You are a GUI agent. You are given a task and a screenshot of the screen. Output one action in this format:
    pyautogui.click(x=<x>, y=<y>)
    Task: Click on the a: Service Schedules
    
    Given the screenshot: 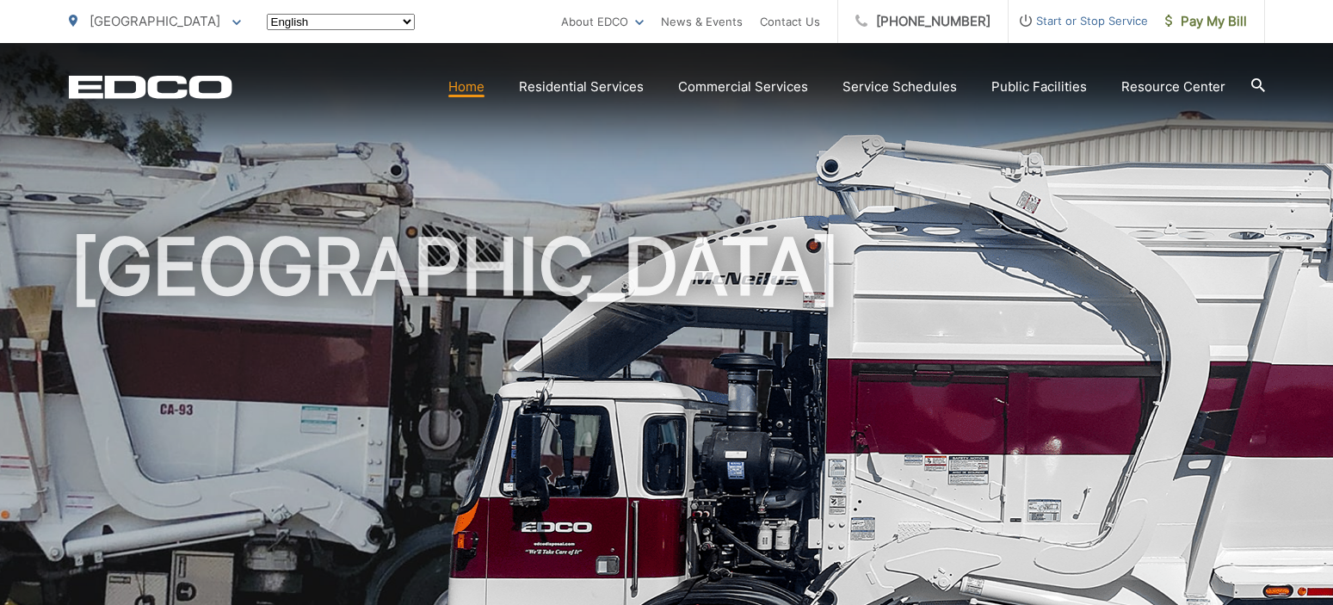 What is the action you would take?
    pyautogui.click(x=899, y=87)
    